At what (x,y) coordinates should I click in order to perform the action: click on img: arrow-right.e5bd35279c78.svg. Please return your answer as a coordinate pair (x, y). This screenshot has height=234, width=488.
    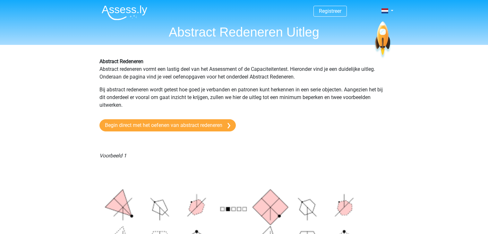
    Looking at the image, I should click on (229, 126).